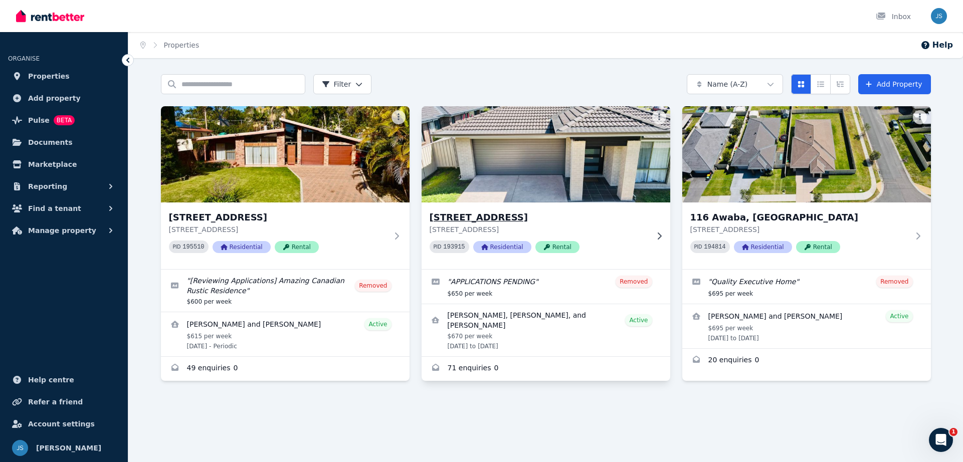 This screenshot has width=963, height=462. I want to click on span: Account settings, so click(61, 424).